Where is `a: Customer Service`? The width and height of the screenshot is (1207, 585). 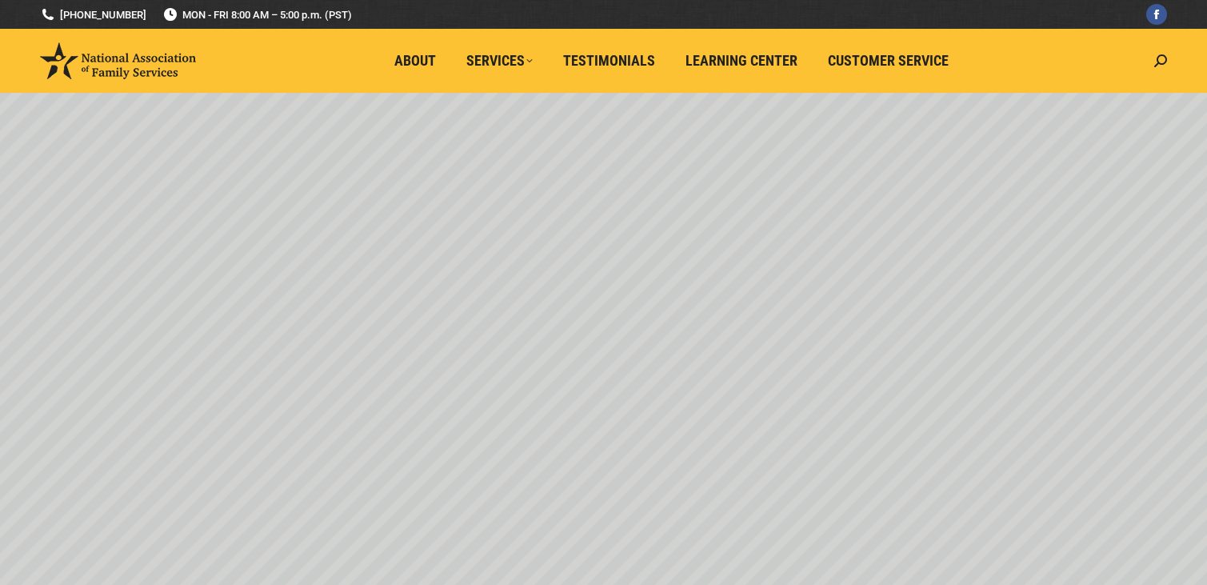 a: Customer Service is located at coordinates (888, 61).